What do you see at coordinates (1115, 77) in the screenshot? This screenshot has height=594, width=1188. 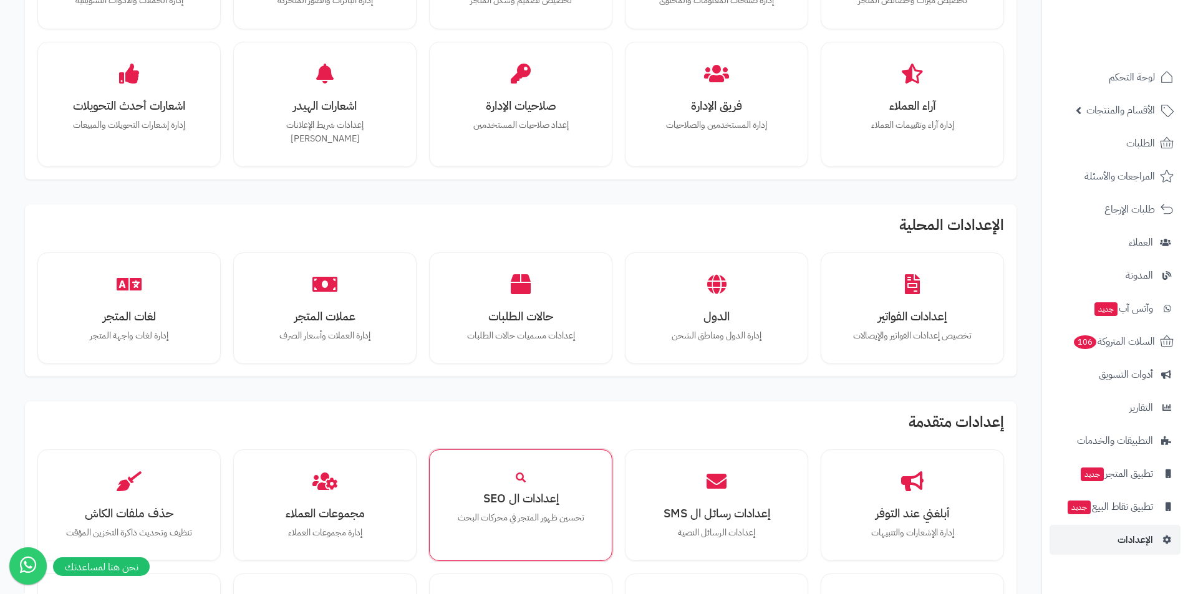 I see `a: لوحة التحكم` at bounding box center [1115, 77].